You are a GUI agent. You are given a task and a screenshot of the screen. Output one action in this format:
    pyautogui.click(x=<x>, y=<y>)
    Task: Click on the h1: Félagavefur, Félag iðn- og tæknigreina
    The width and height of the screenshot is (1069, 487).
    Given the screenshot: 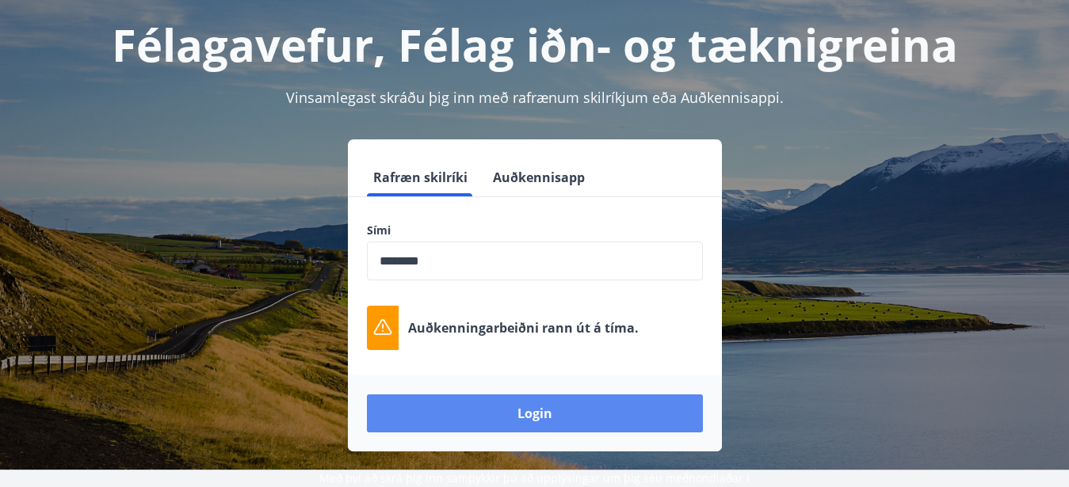 What is the action you would take?
    pyautogui.click(x=534, y=44)
    